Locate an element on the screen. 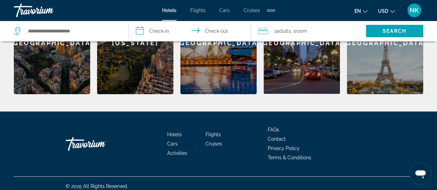 This screenshot has width=437, height=190. a: FAQs is located at coordinates (273, 130).